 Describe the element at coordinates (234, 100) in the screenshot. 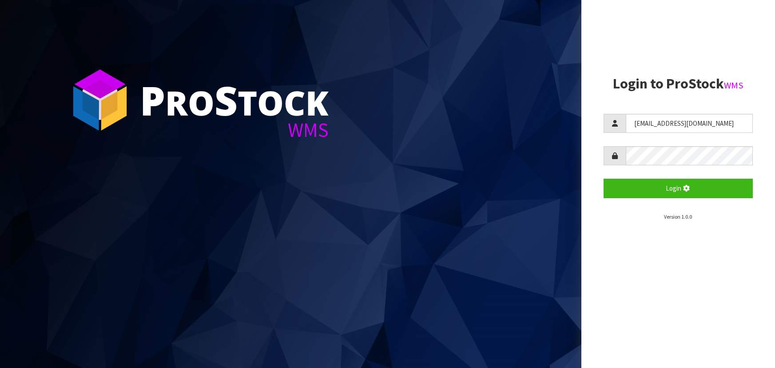

I see `div: ro tock` at that location.